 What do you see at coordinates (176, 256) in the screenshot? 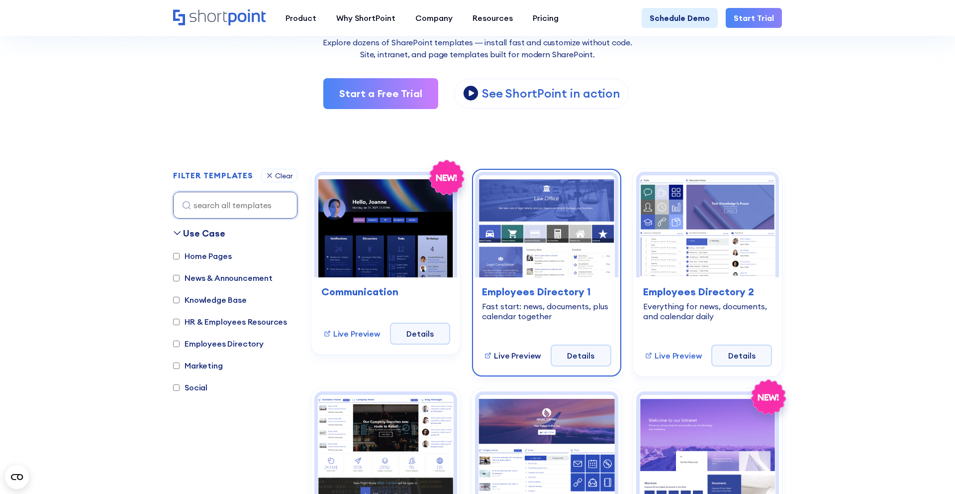
I see `input: Home Pages` at bounding box center [176, 256].